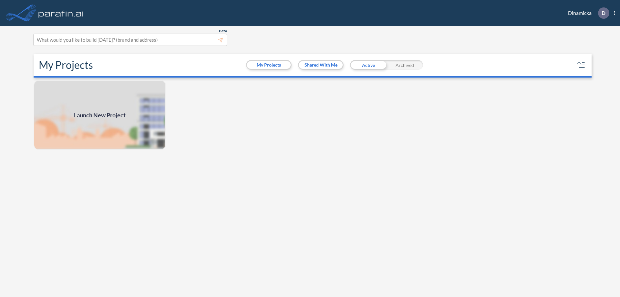 This screenshot has width=620, height=297. Describe the element at coordinates (587, 13) in the screenshot. I see `div: Dinamicka` at that location.